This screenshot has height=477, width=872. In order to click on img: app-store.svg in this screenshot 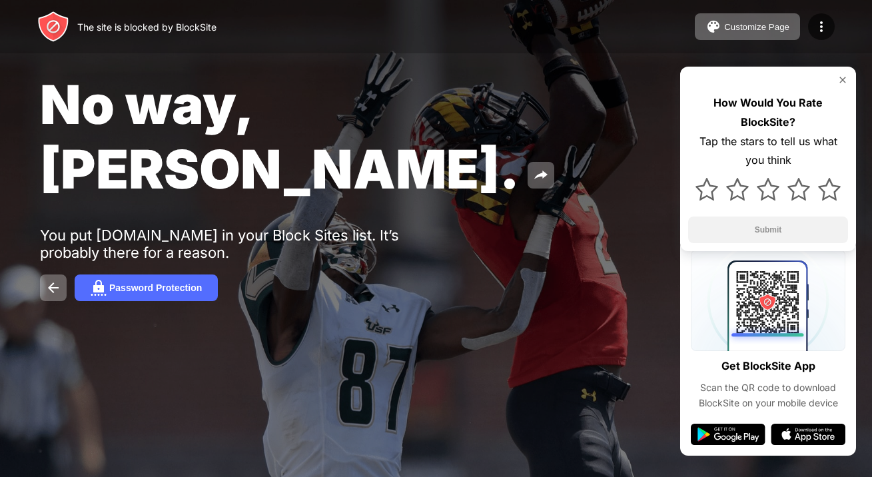, I will do `click(808, 434)`.